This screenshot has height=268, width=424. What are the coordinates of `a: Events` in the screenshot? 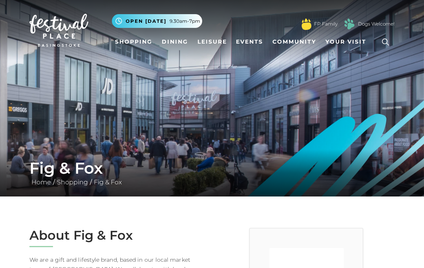 It's located at (249, 42).